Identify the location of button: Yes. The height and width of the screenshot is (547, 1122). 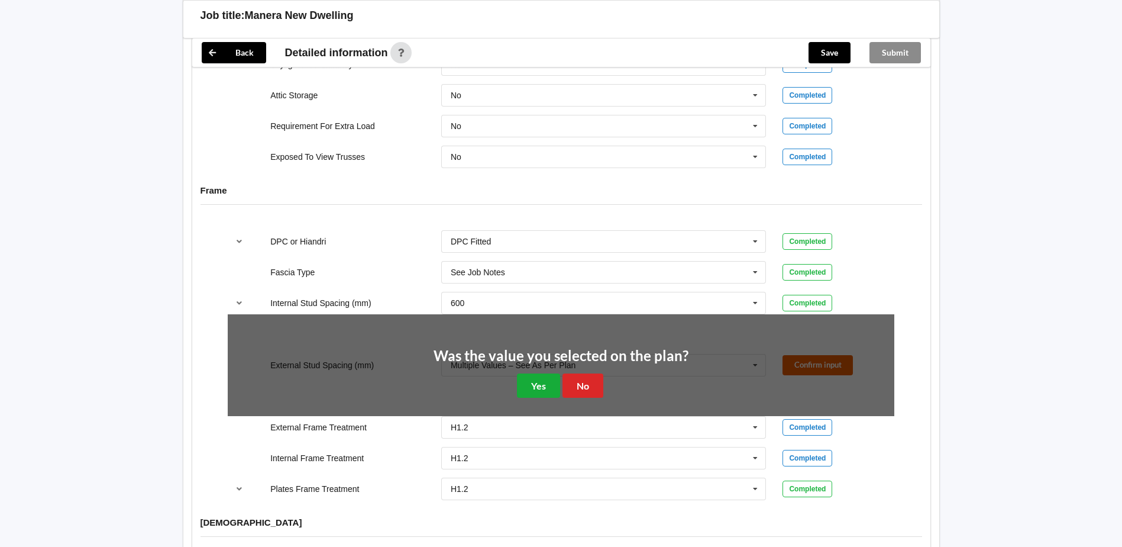
(538, 385).